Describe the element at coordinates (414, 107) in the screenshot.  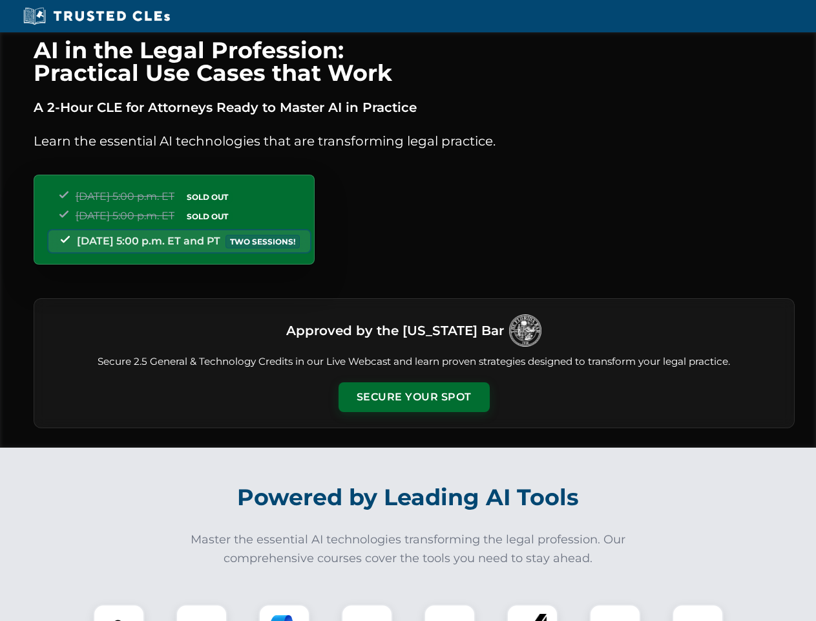
I see `p: A 2-Hour CLE for Attorneys Ready to Master AI in Practice` at that location.